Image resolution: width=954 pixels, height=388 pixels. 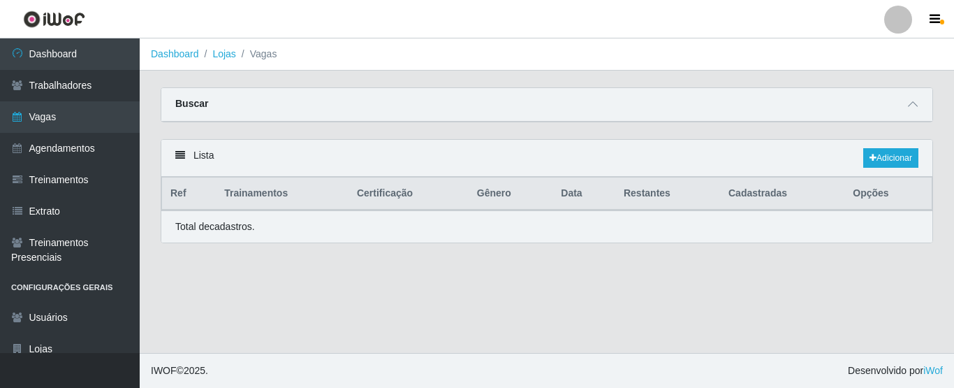 I want to click on th: Cadastradas, so click(x=782, y=193).